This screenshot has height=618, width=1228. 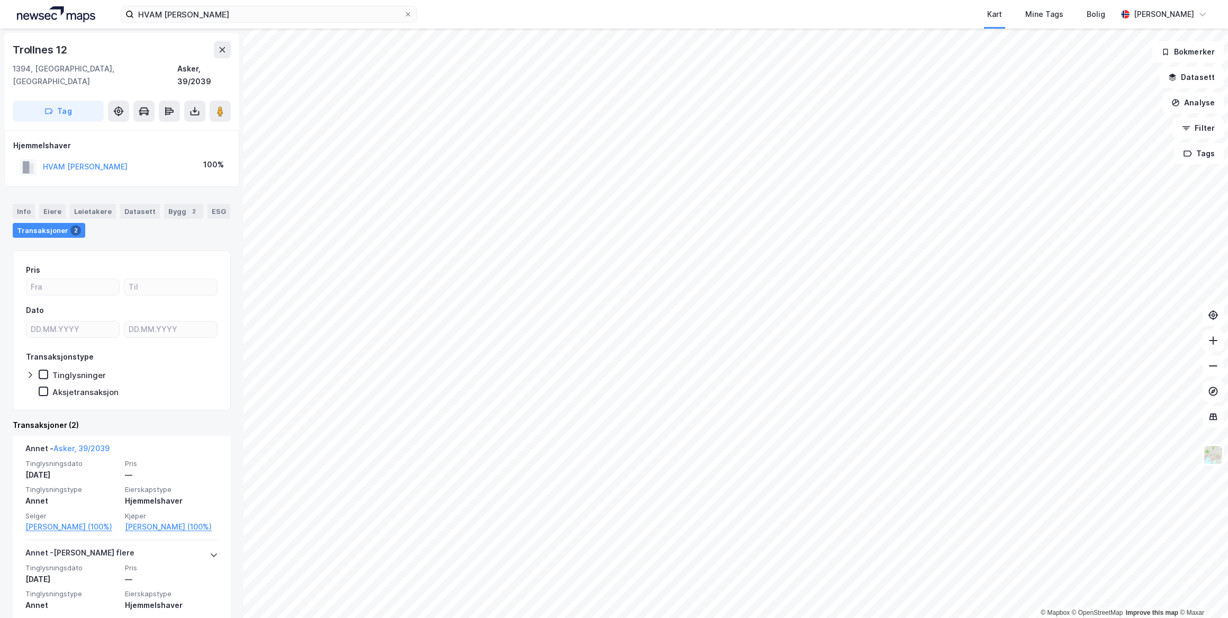 I want to click on div: Info, so click(x=24, y=211).